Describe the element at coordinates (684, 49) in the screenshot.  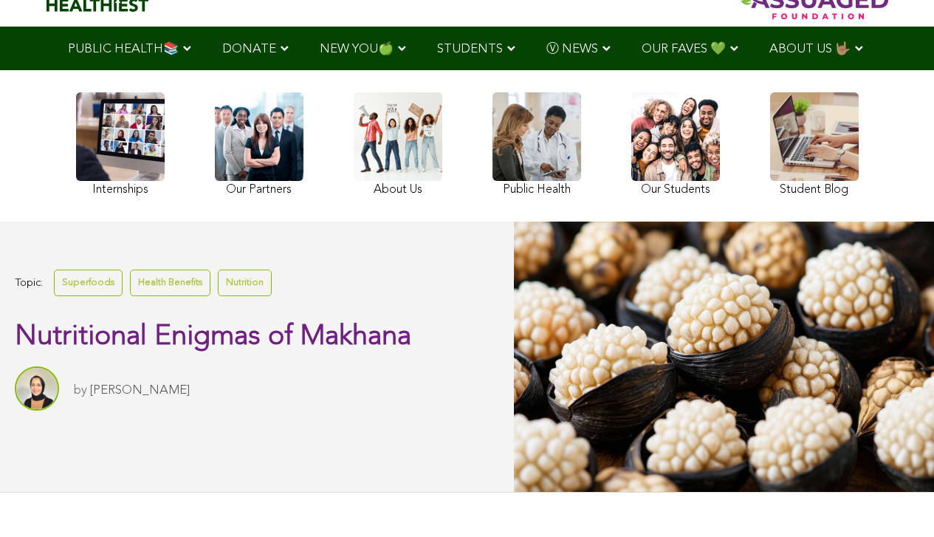
I see `span: OUR FAVES 💚` at that location.